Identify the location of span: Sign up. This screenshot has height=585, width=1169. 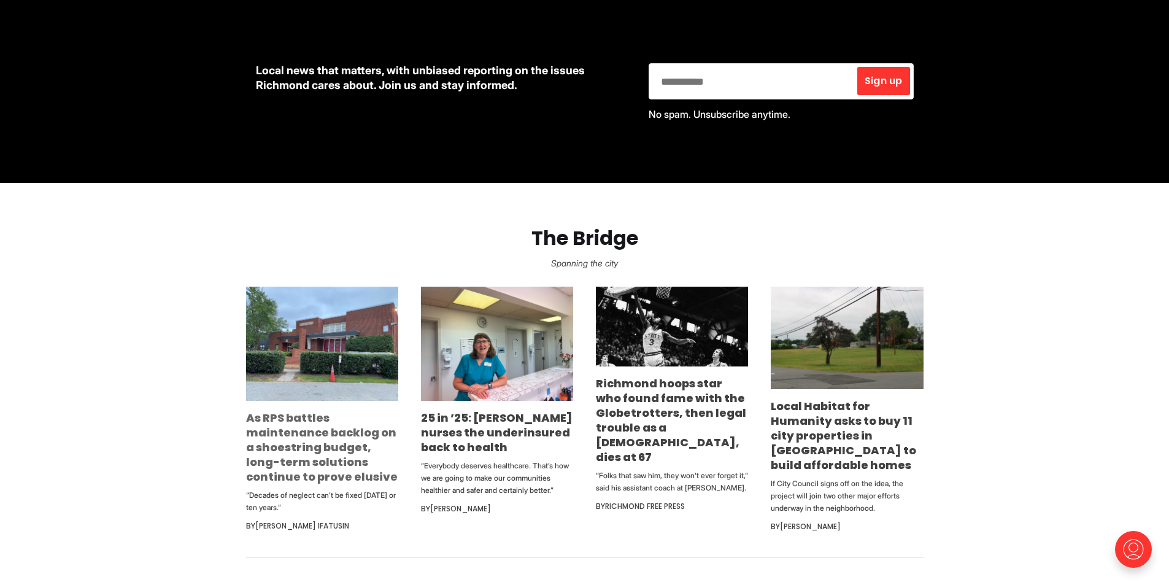
(883, 81).